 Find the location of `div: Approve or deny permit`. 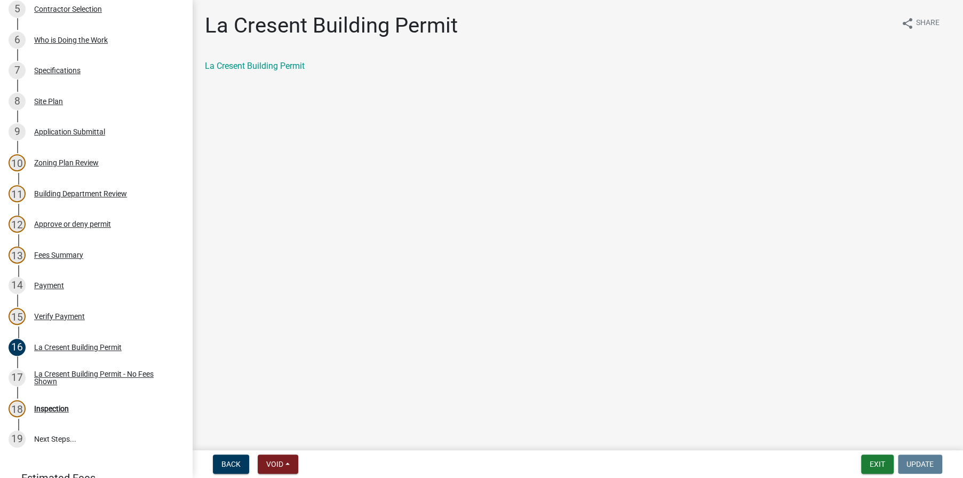

div: Approve or deny permit is located at coordinates (73, 224).